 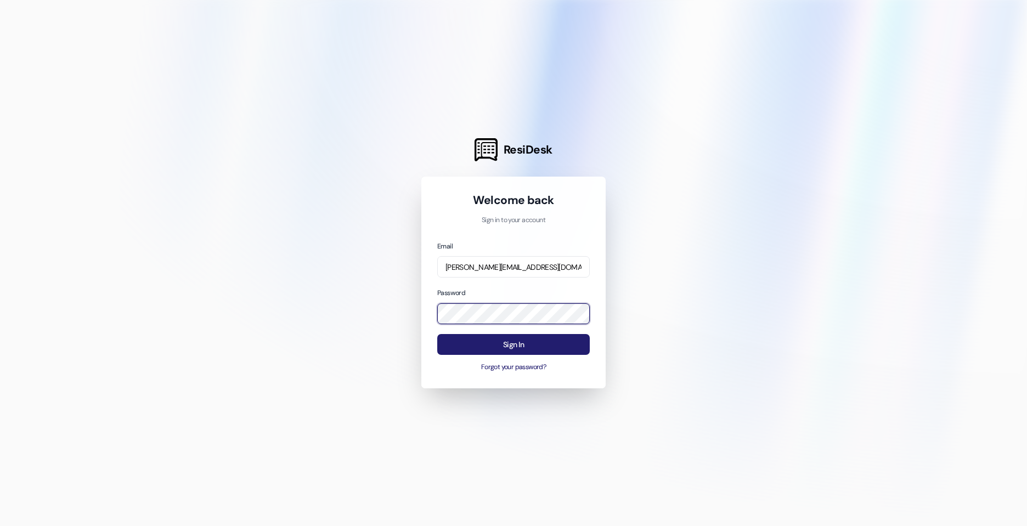 I want to click on button: Sign In, so click(x=514, y=345).